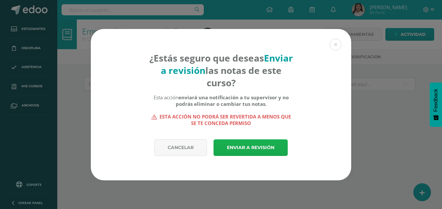 Image resolution: width=442 pixels, height=209 pixels. Describe the element at coordinates (181, 147) in the screenshot. I see `a: Cancelar` at that location.